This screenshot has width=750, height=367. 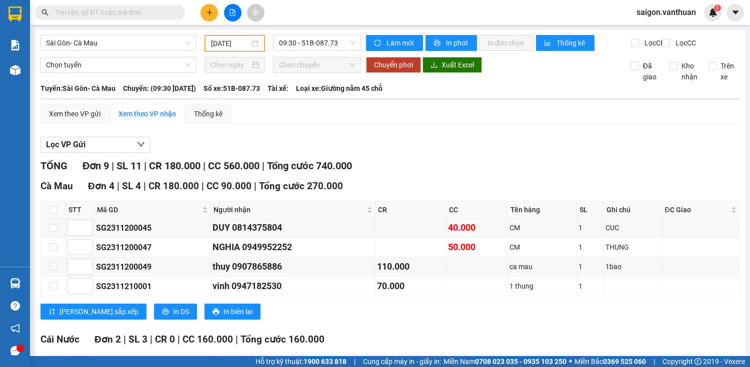 What do you see at coordinates (65, 144) in the screenshot?
I see `span: Lọc VP Gửi` at bounding box center [65, 144].